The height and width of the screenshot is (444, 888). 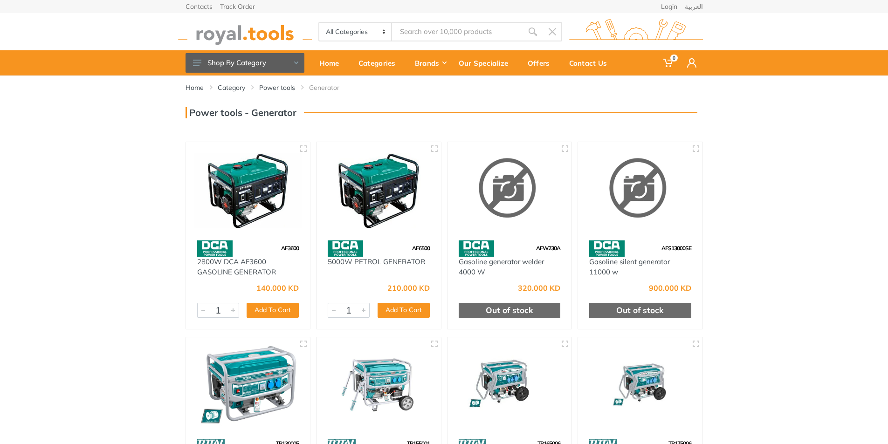 I want to click on a: Category, so click(x=231, y=88).